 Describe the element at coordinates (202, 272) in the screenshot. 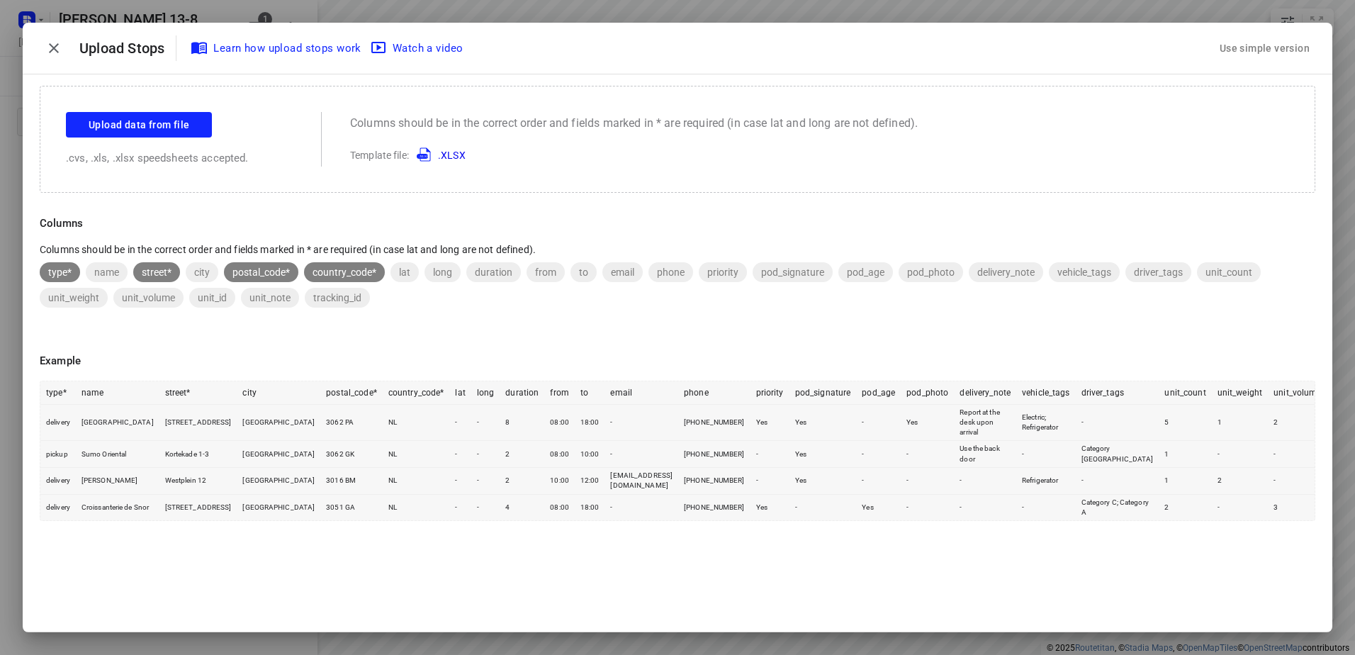

I see `span: city` at that location.